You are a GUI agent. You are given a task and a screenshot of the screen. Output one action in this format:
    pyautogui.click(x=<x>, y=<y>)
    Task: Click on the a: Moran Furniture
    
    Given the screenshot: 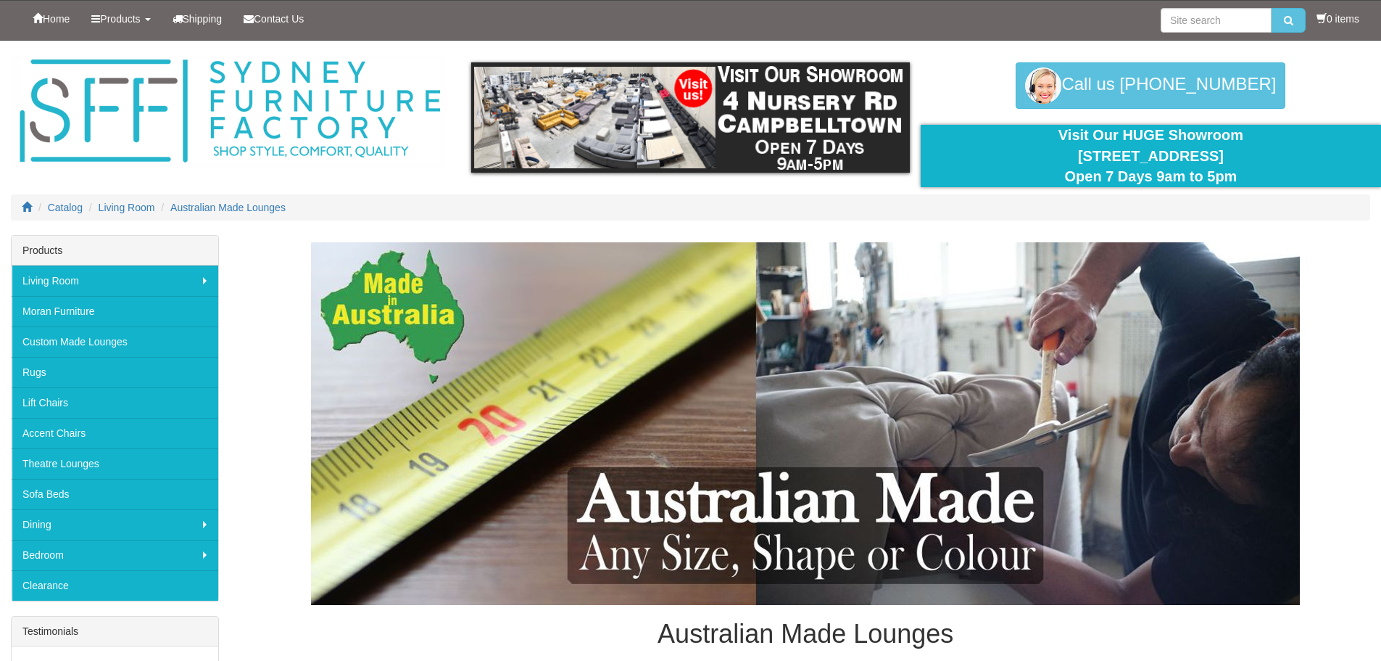 What is the action you would take?
    pyautogui.click(x=115, y=311)
    